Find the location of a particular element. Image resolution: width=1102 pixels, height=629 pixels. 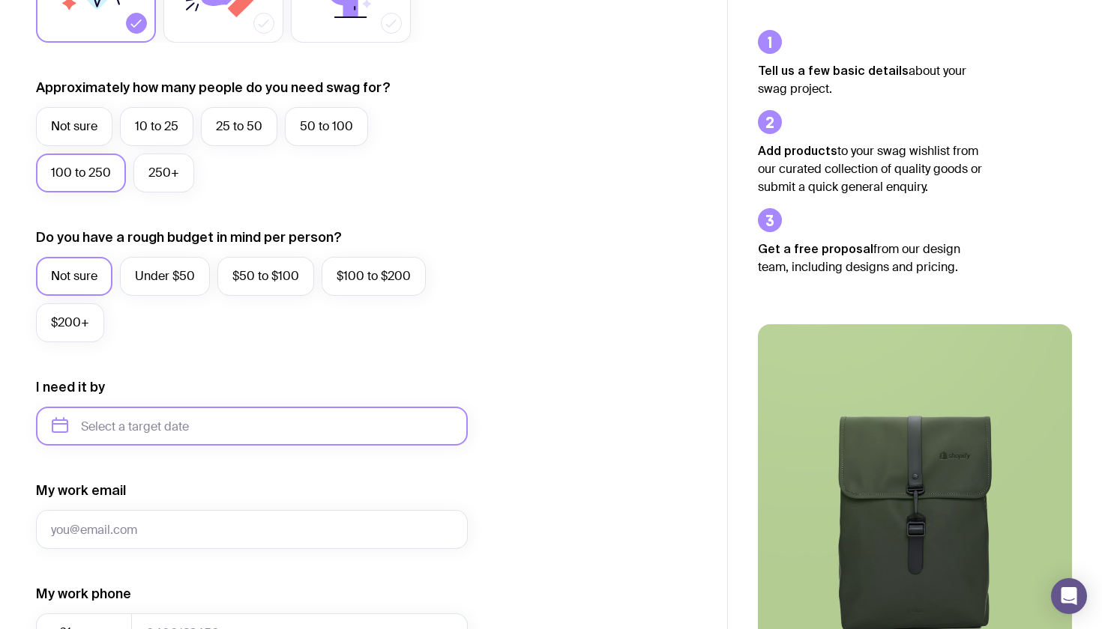

p: from our design team, including designs and pricing. is located at coordinates (870, 258).